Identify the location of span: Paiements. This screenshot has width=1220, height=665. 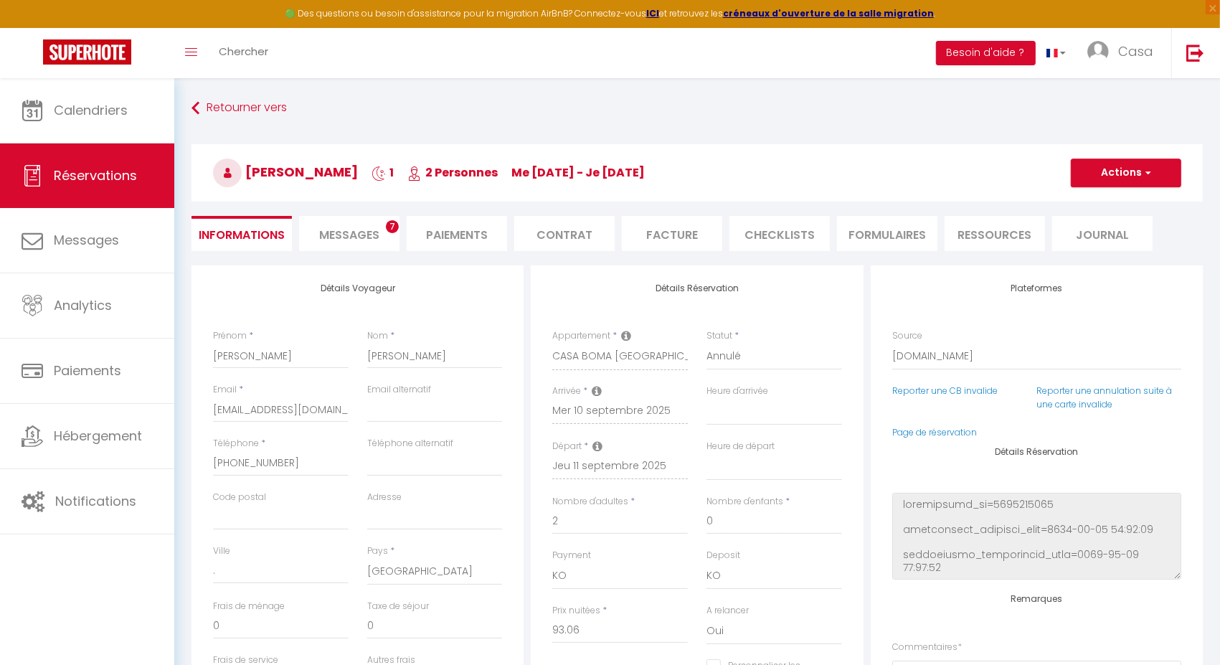
(88, 370).